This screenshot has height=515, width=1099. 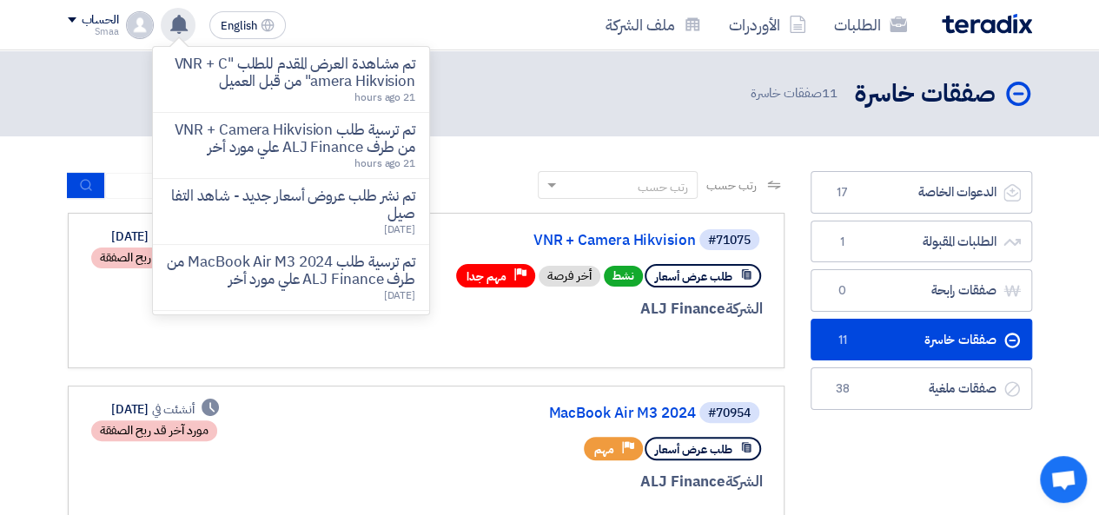 What do you see at coordinates (843, 193) in the screenshot?
I see `span: 17` at bounding box center [843, 193].